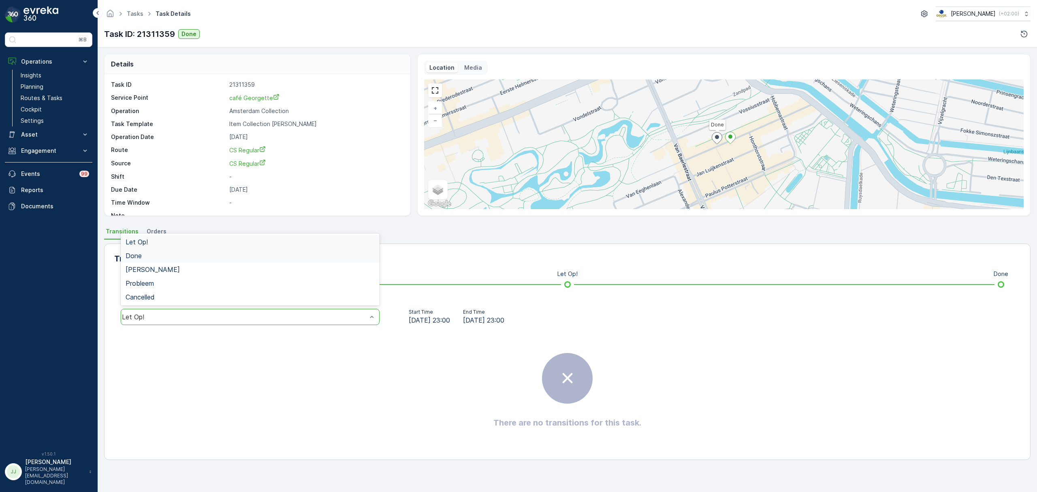  I want to click on img: logo, so click(13, 15).